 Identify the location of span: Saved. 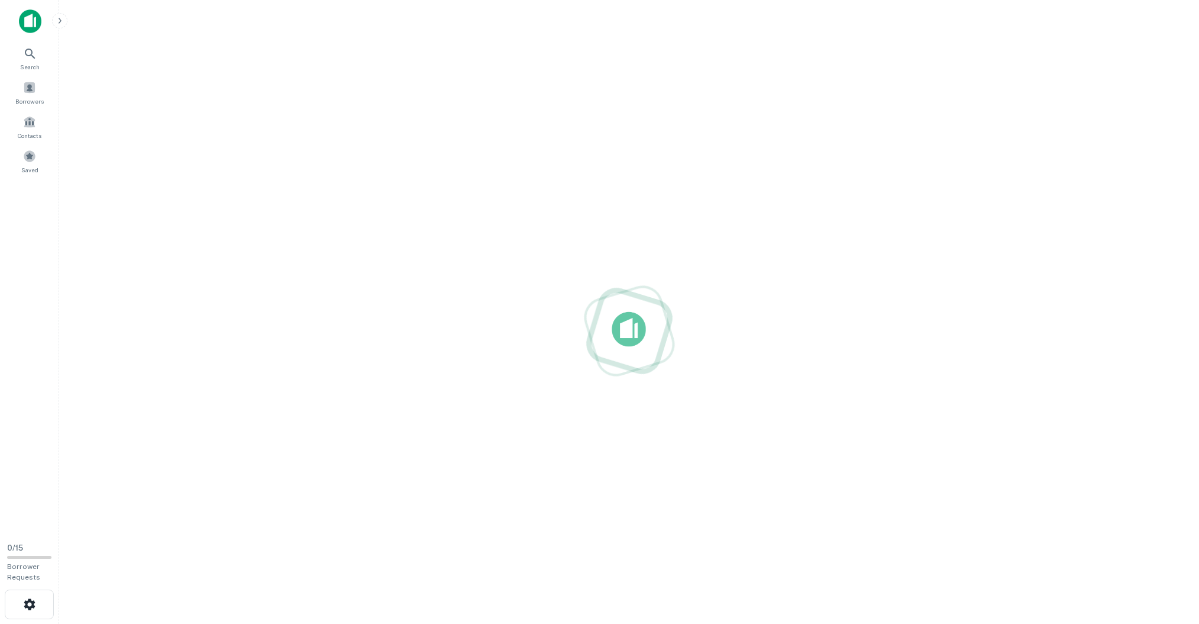
(30, 170).